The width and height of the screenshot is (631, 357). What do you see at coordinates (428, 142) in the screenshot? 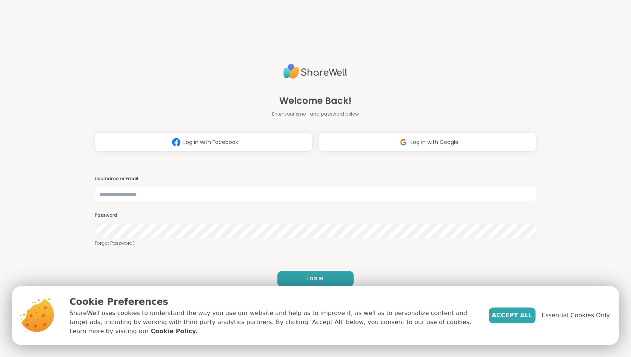
I see `button: Log in with Google` at bounding box center [428, 142].